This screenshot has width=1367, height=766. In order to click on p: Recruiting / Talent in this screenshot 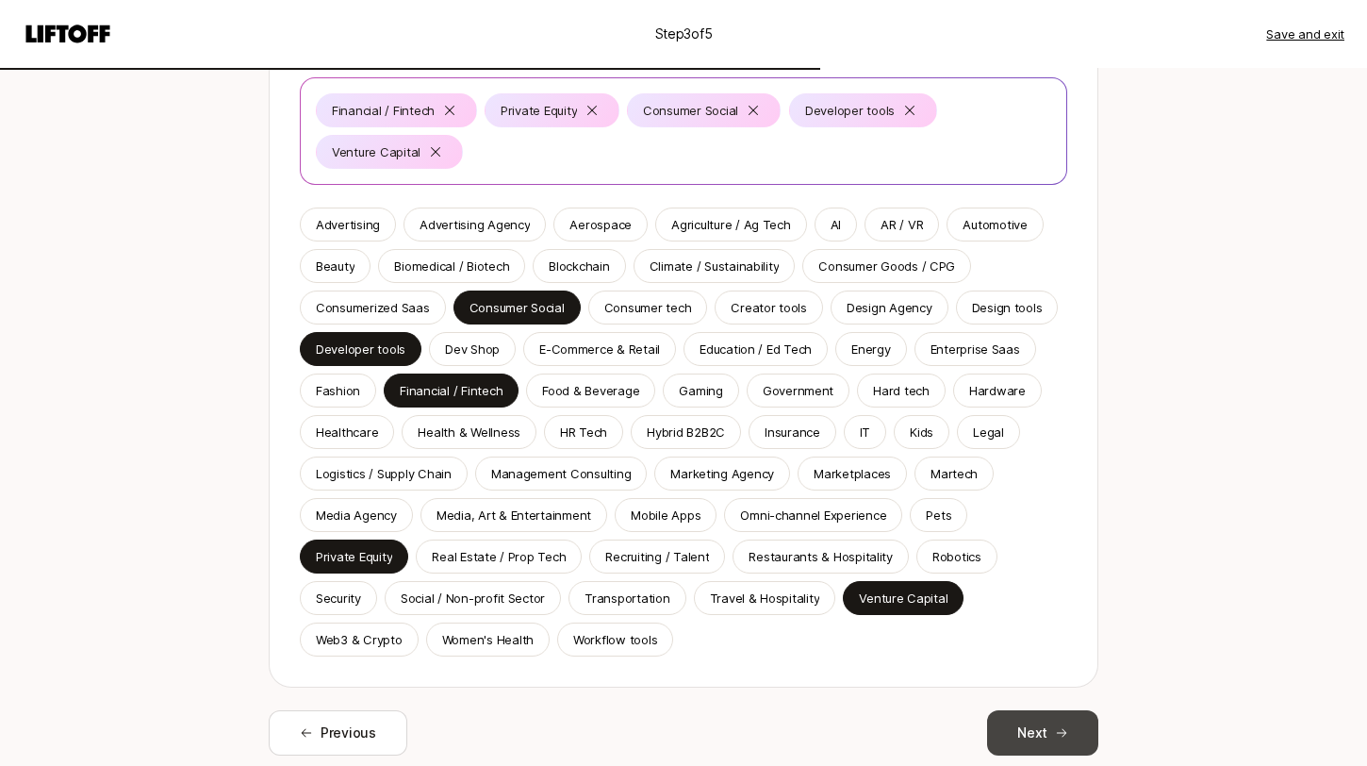, I will do `click(657, 556)`.